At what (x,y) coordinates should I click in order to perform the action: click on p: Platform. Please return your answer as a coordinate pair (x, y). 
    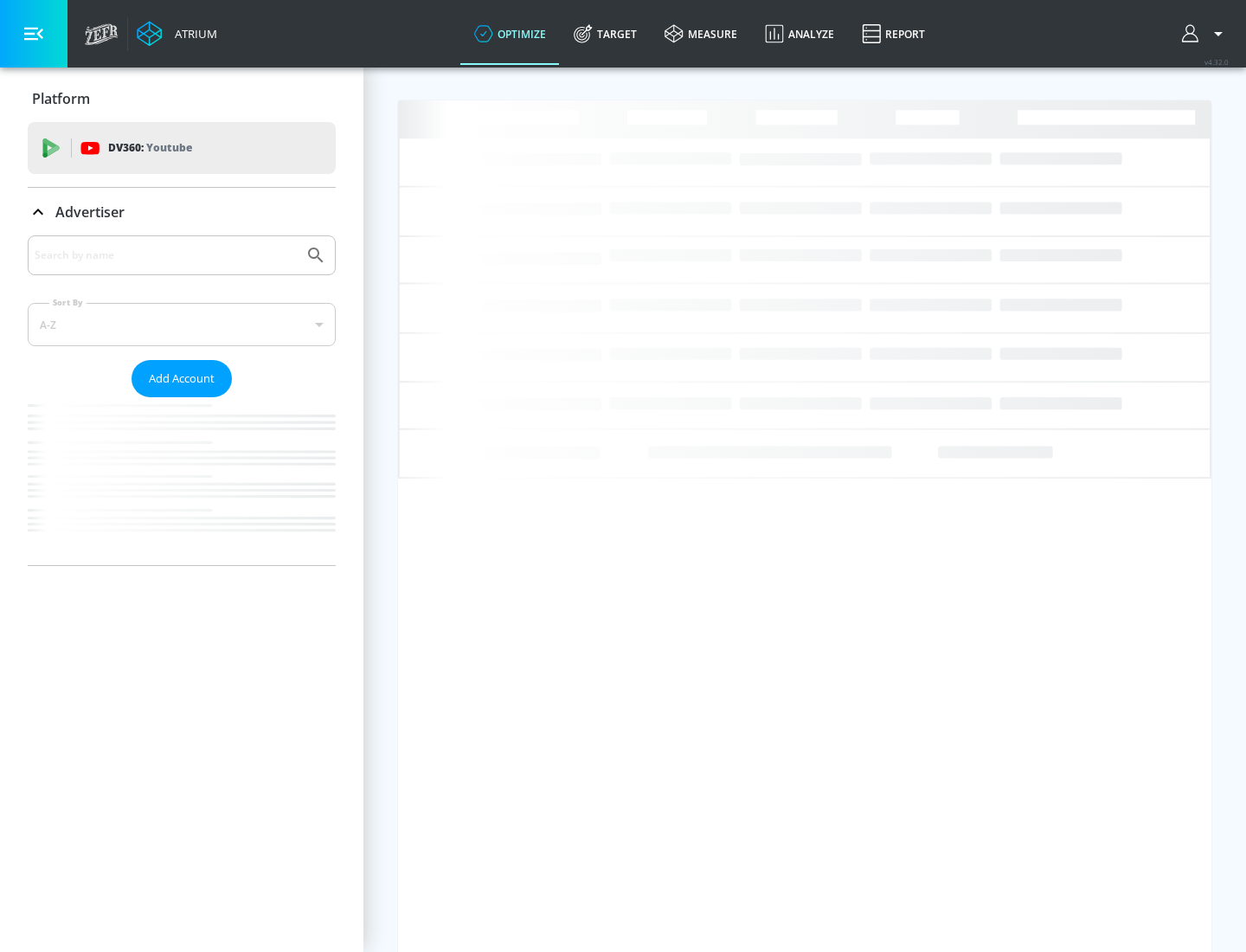
    Looking at the image, I should click on (61, 99).